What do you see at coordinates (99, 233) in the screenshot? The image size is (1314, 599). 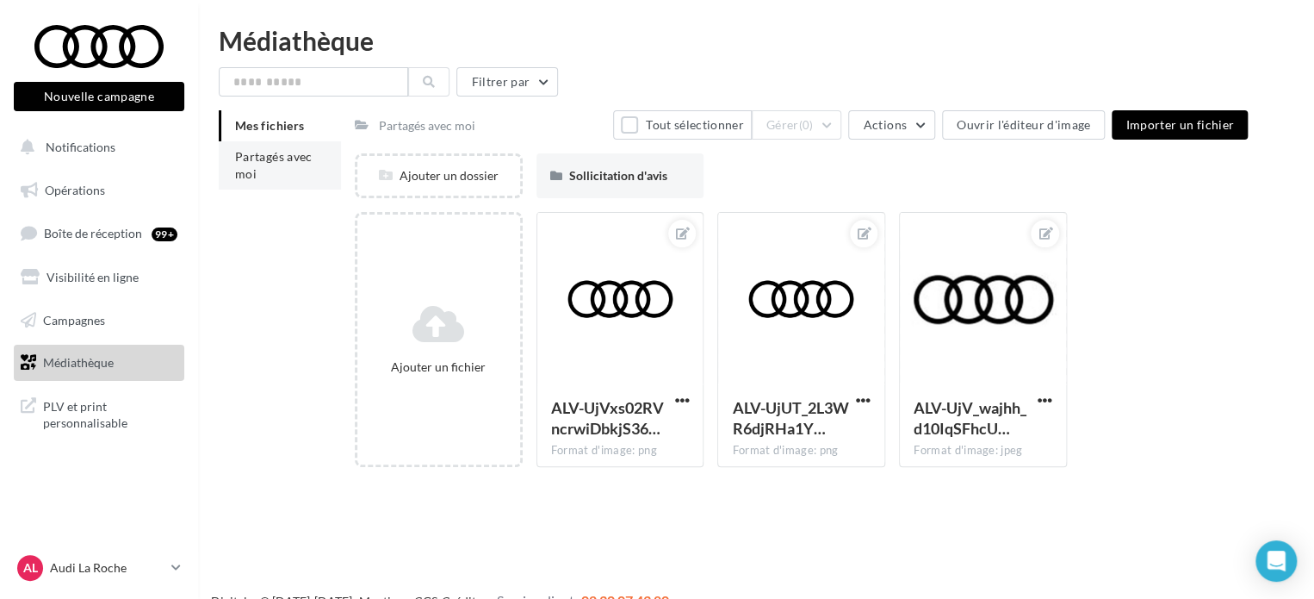 I see `a: Boîte de réception99+` at bounding box center [99, 233].